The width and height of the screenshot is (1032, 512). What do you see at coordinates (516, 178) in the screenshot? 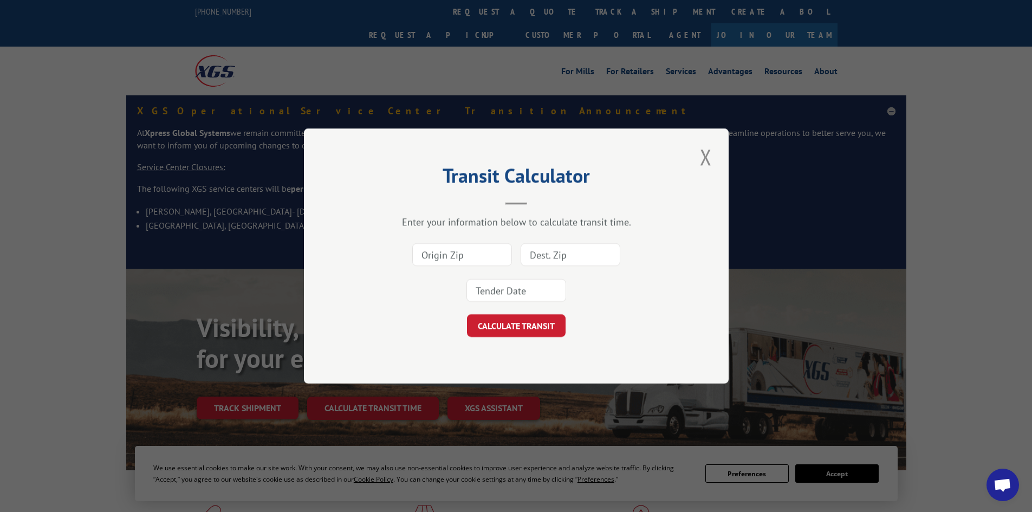
I see `h2: Transit Calculator` at bounding box center [516, 178].